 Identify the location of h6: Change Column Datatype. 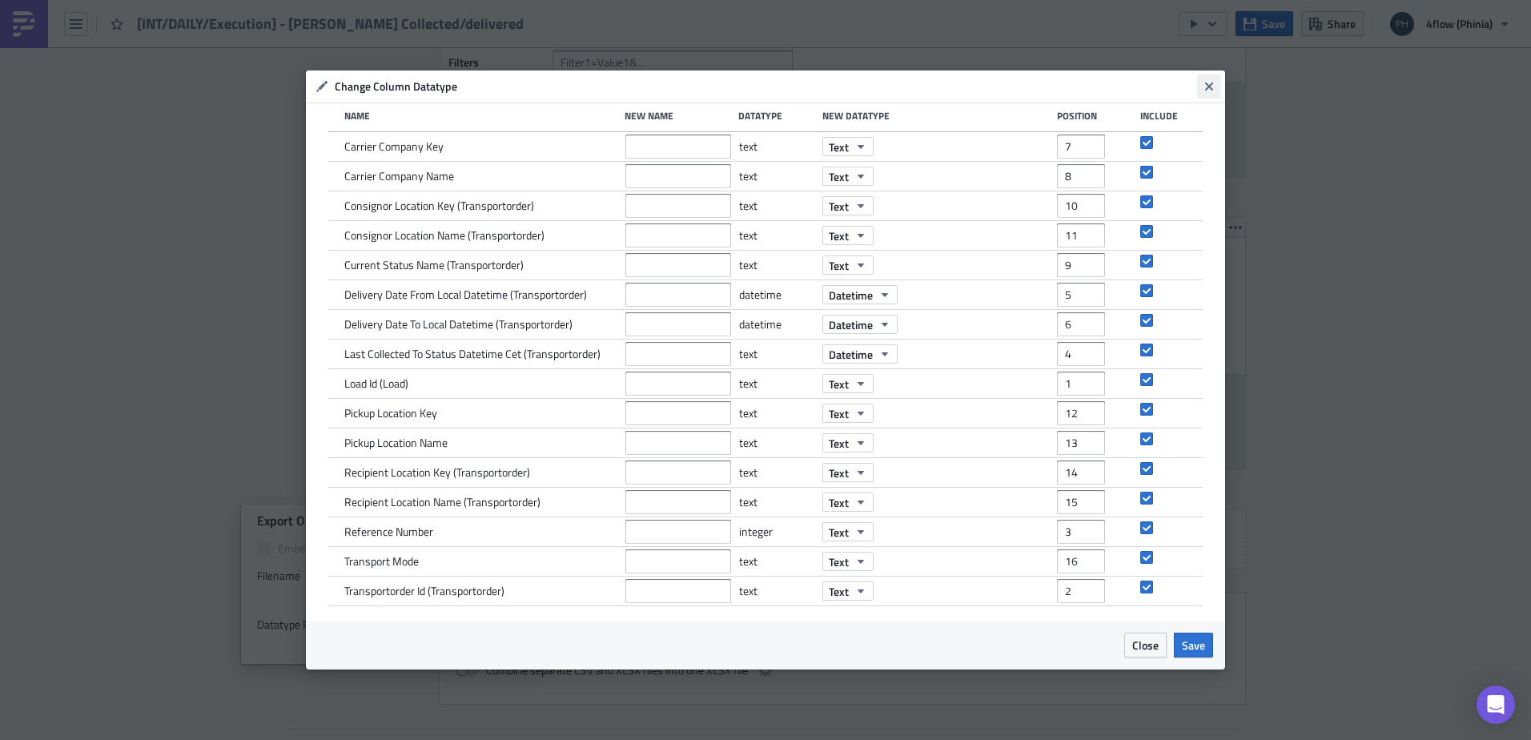
(766, 86).